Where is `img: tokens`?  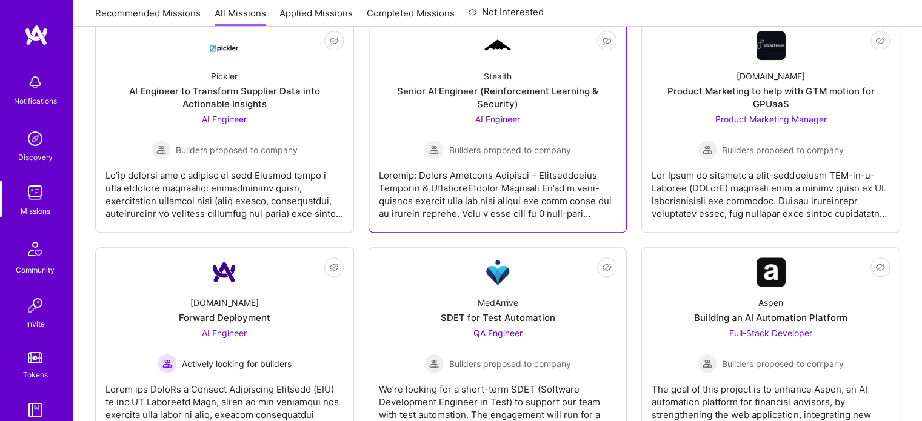
img: tokens is located at coordinates (35, 358).